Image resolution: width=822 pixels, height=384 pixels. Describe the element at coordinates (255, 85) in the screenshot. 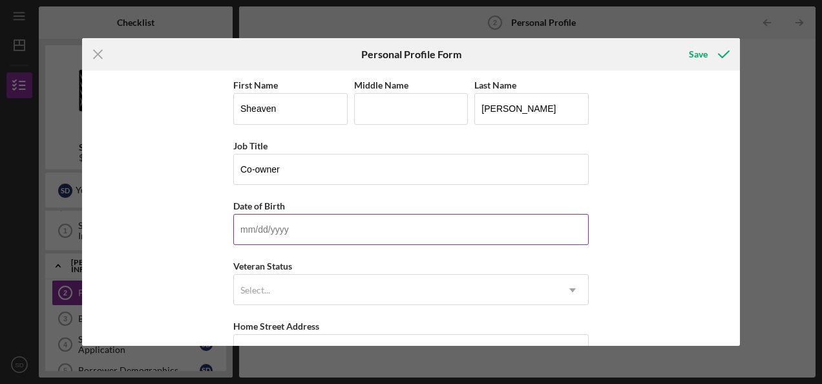

I see `label: First Name` at that location.